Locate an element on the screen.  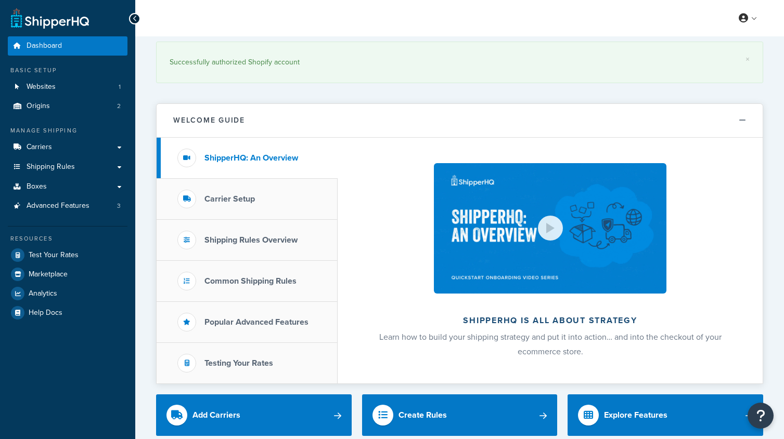
span: Carriers is located at coordinates (39, 147).